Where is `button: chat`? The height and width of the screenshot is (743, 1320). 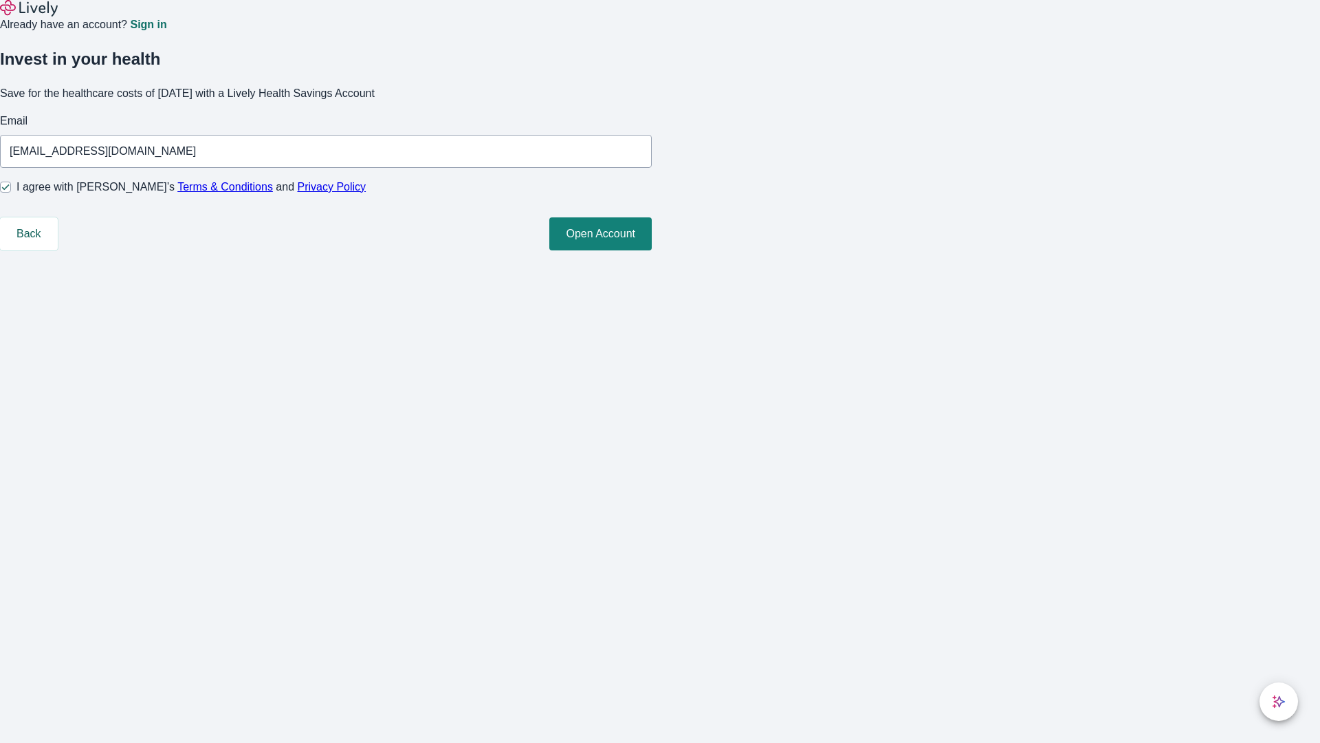 button: chat is located at coordinates (1279, 701).